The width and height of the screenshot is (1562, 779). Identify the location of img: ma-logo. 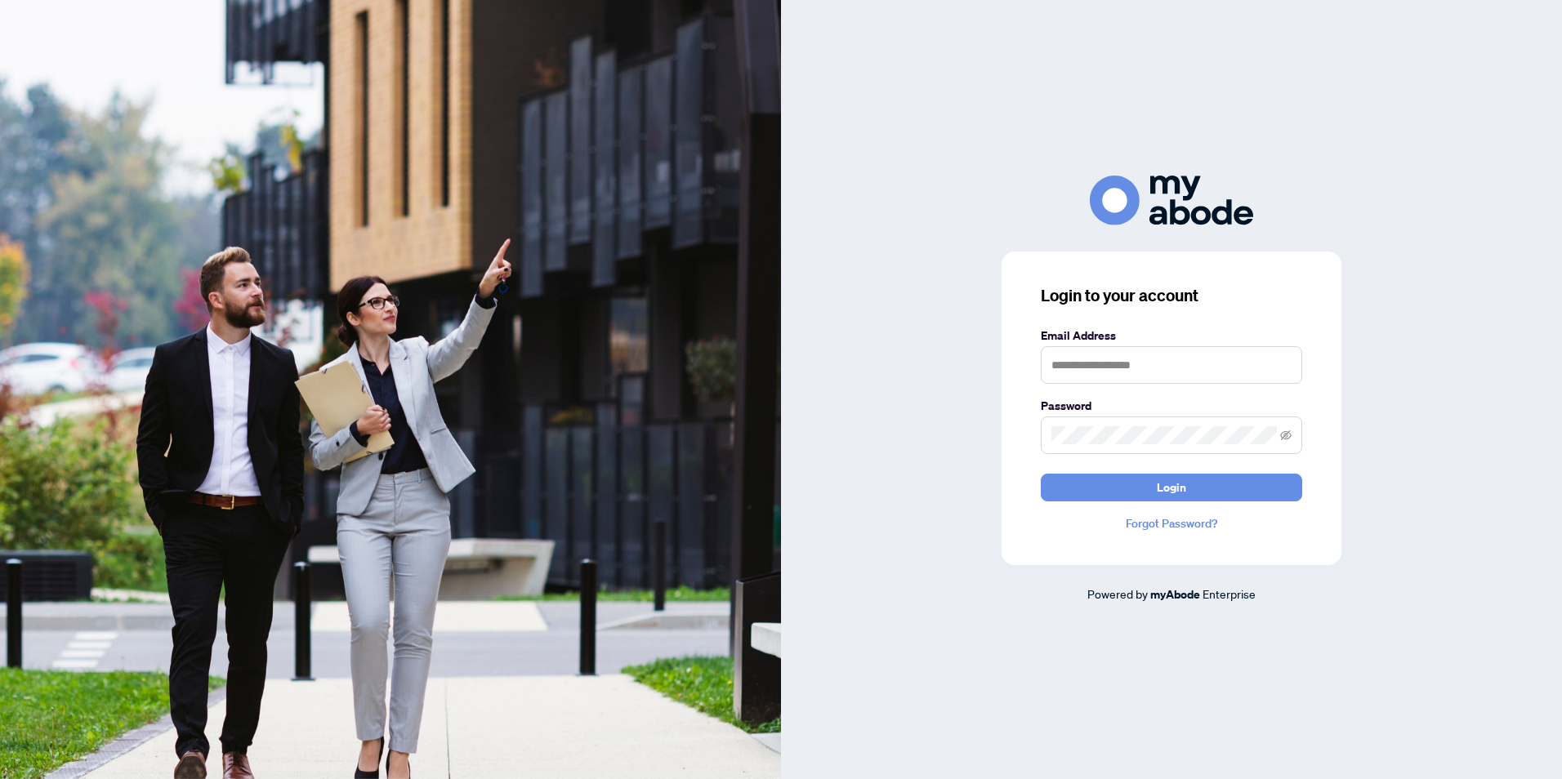
(1171, 200).